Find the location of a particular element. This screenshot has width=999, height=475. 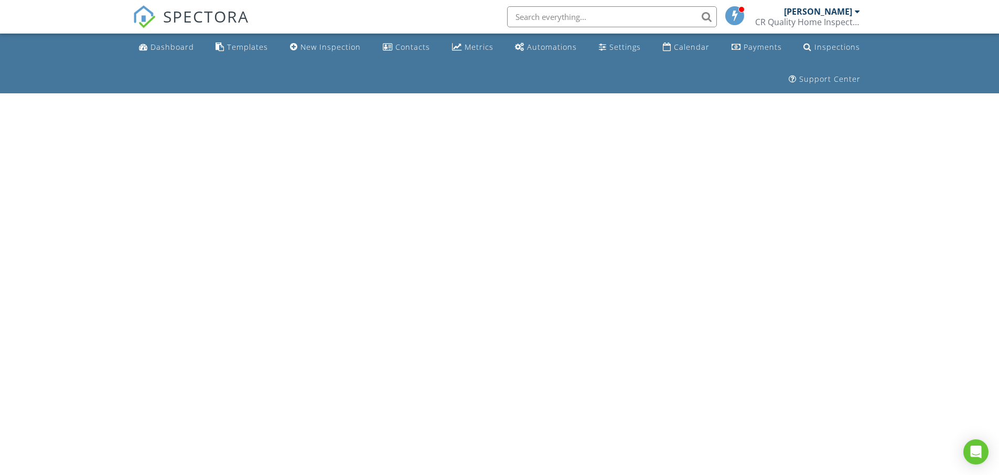

a: Dashboard is located at coordinates (166, 47).